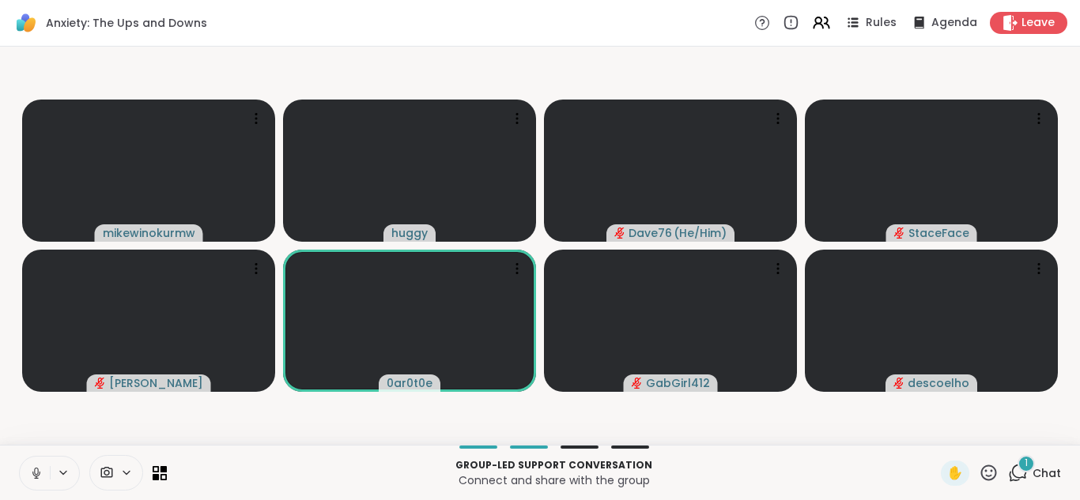  Describe the element at coordinates (938, 383) in the screenshot. I see `span: descoelho` at that location.